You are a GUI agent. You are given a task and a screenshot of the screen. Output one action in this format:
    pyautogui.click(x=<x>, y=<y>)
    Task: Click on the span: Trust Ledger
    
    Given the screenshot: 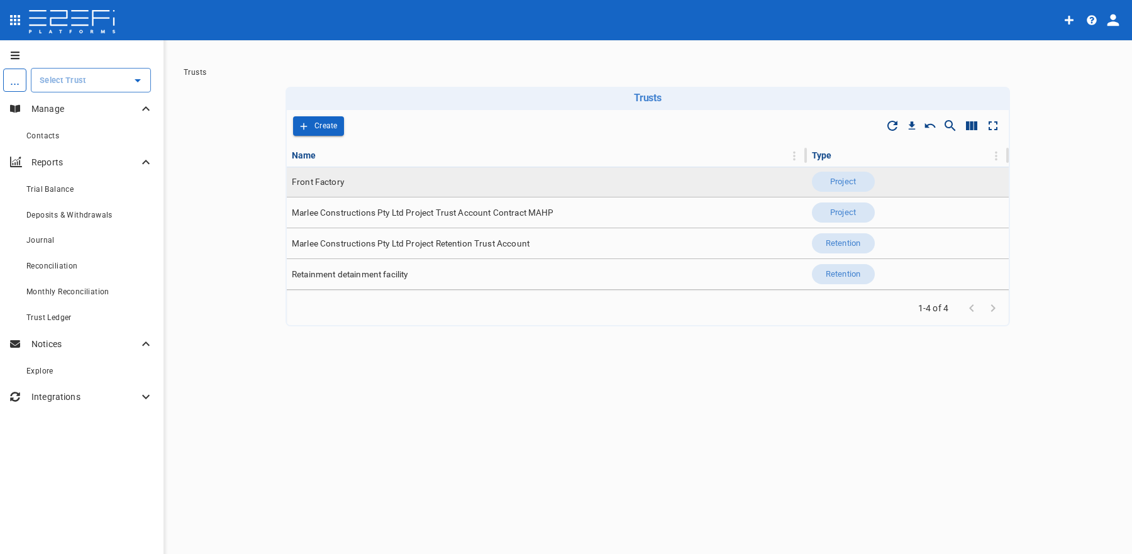 What is the action you would take?
    pyautogui.click(x=49, y=318)
    